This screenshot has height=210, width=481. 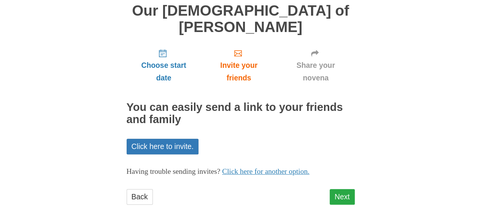 I want to click on a: Click here for another option., so click(x=266, y=171).